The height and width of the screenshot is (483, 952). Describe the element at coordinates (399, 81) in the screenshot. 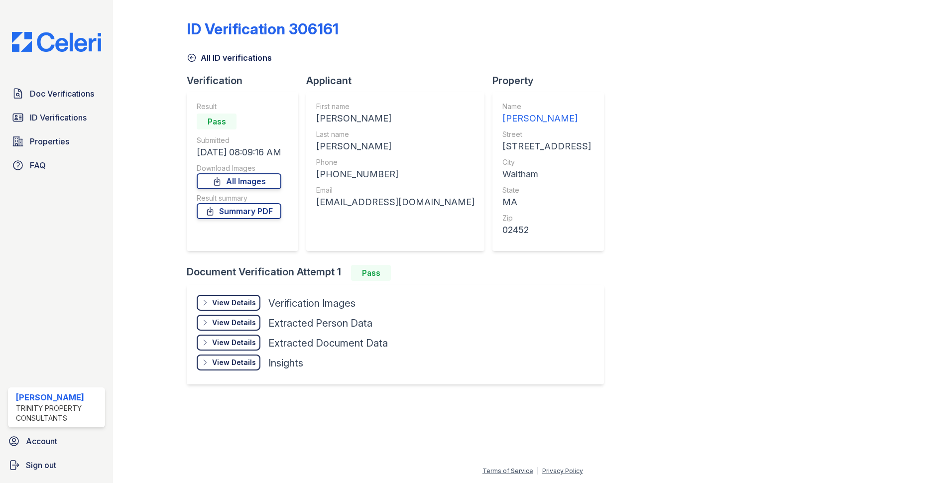

I see `div: Applicant` at that location.